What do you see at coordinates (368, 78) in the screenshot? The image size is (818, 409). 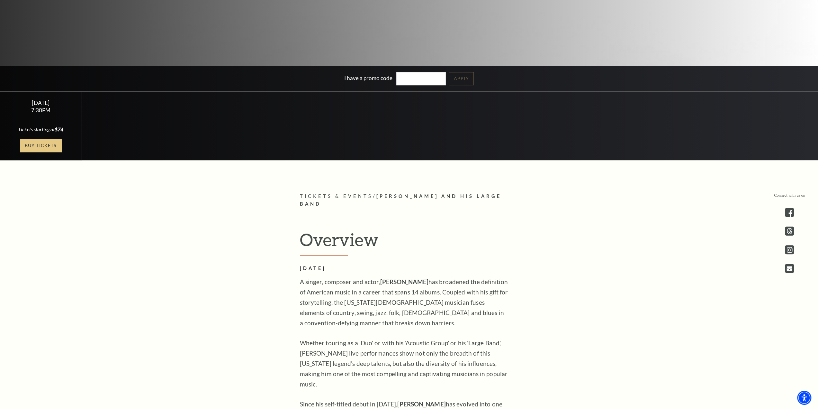 I see `label: I have a promo code` at bounding box center [368, 78].